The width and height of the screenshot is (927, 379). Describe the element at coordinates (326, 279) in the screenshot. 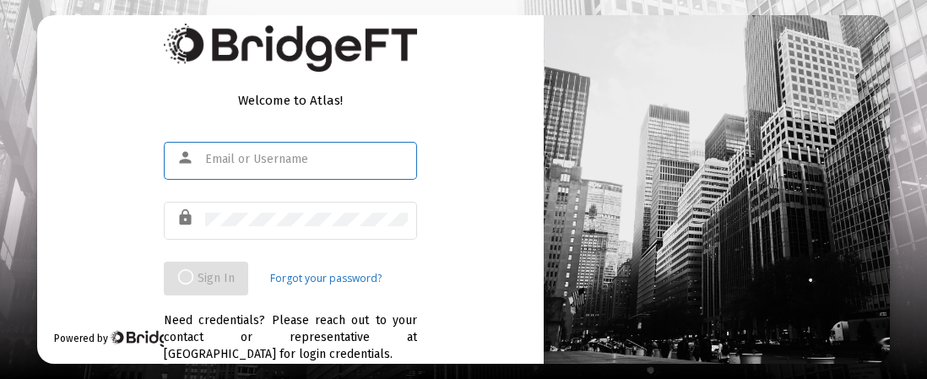

I see `a: Forgot your password?` at that location.